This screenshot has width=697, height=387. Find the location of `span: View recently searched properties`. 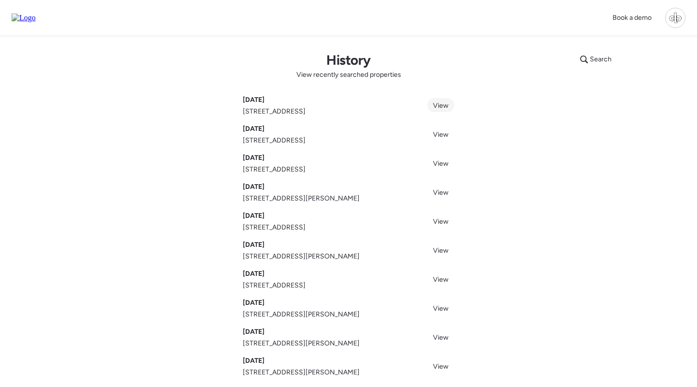

span: View recently searched properties is located at coordinates (349, 75).